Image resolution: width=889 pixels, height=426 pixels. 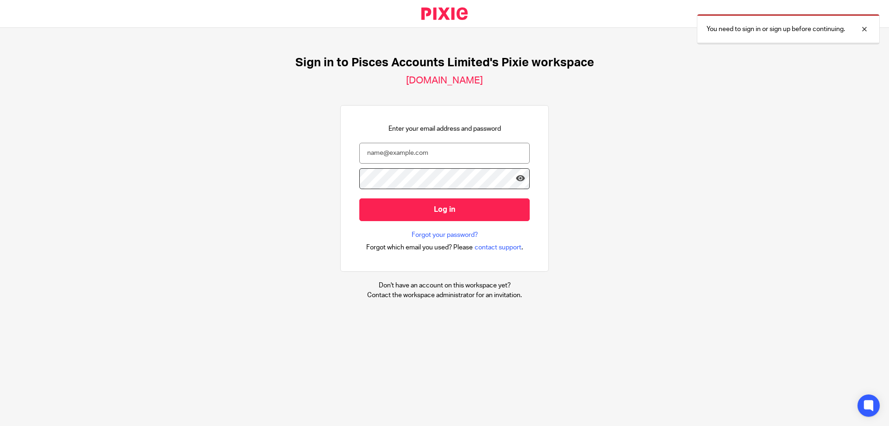 I want to click on a: Forgot your password?, so click(x=445, y=235).